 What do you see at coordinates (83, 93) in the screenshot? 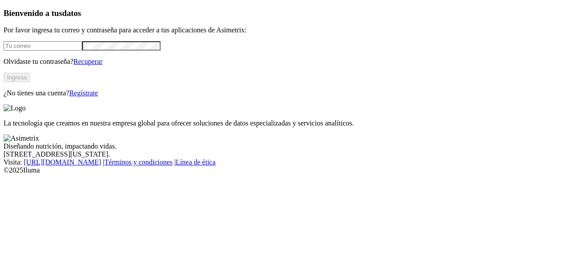
I see `a: Regístrate` at bounding box center [83, 93].